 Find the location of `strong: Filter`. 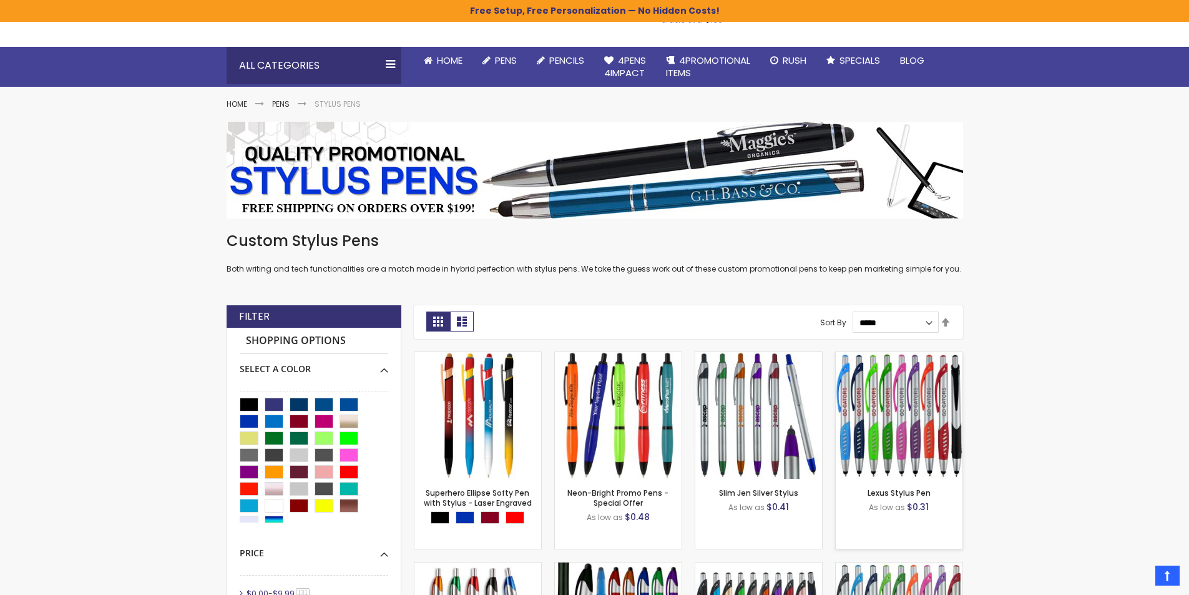

strong: Filter is located at coordinates (254, 316).